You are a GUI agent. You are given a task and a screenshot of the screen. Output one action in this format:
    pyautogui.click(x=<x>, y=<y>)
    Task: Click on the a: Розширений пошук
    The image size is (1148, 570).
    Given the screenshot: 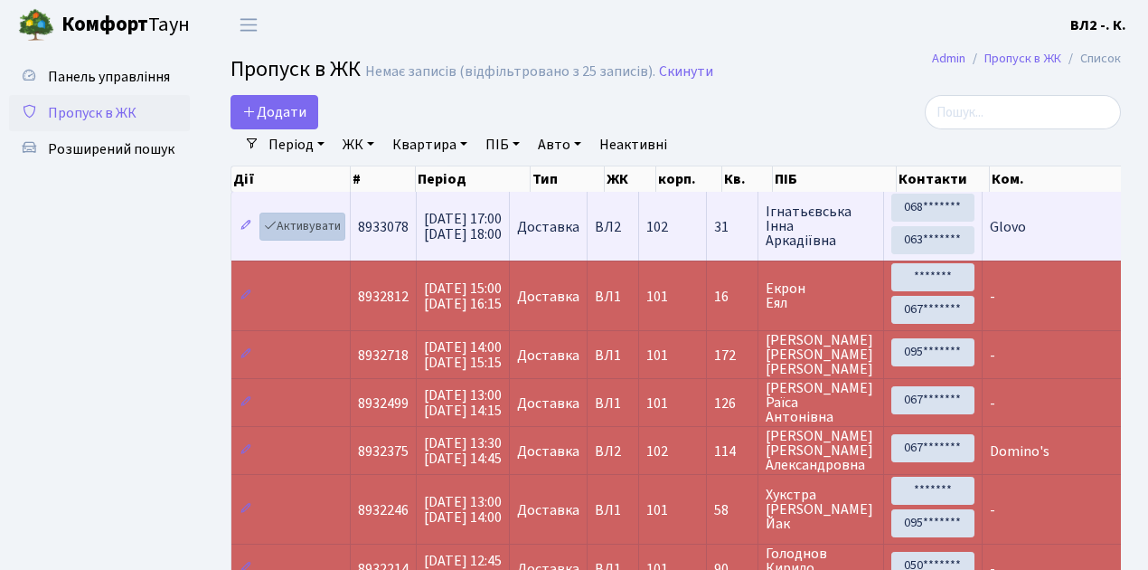 What is the action you would take?
    pyautogui.click(x=99, y=149)
    